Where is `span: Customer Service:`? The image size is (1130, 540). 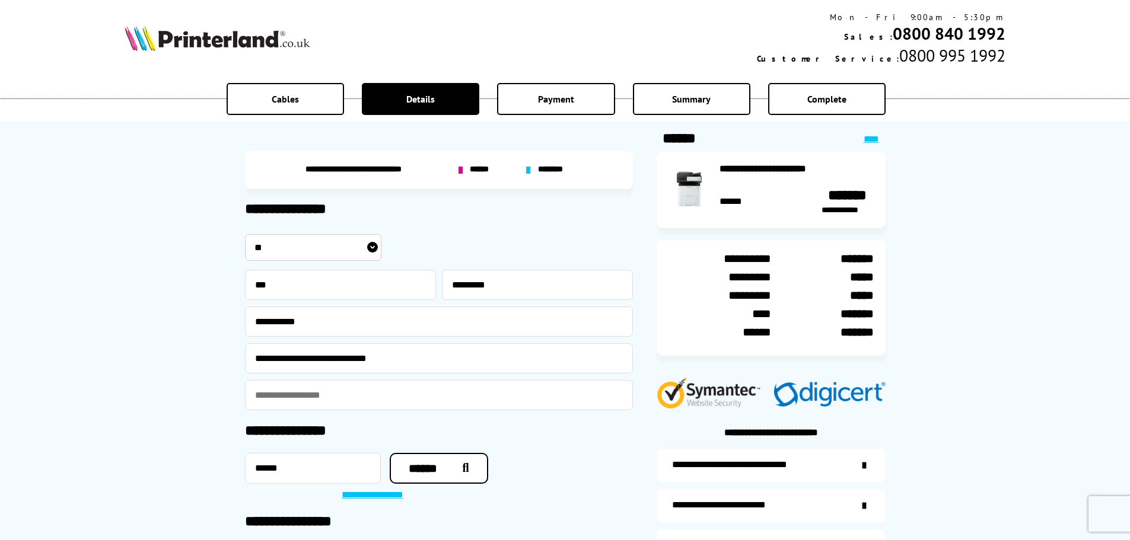
span: Customer Service: is located at coordinates (828, 59).